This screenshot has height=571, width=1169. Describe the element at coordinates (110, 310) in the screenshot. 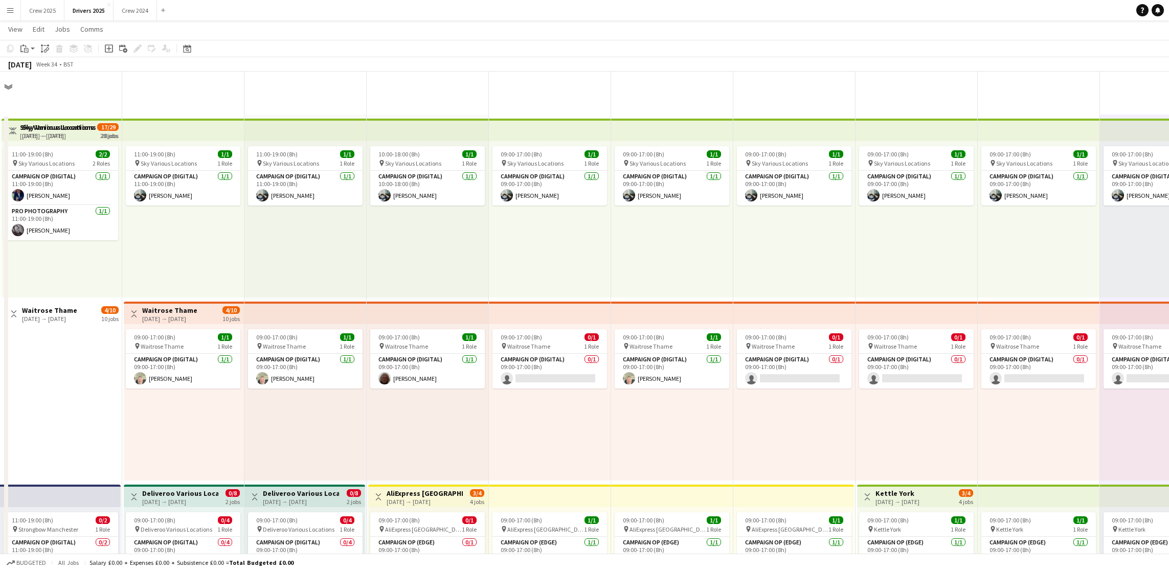

I see `span: 4/10` at that location.